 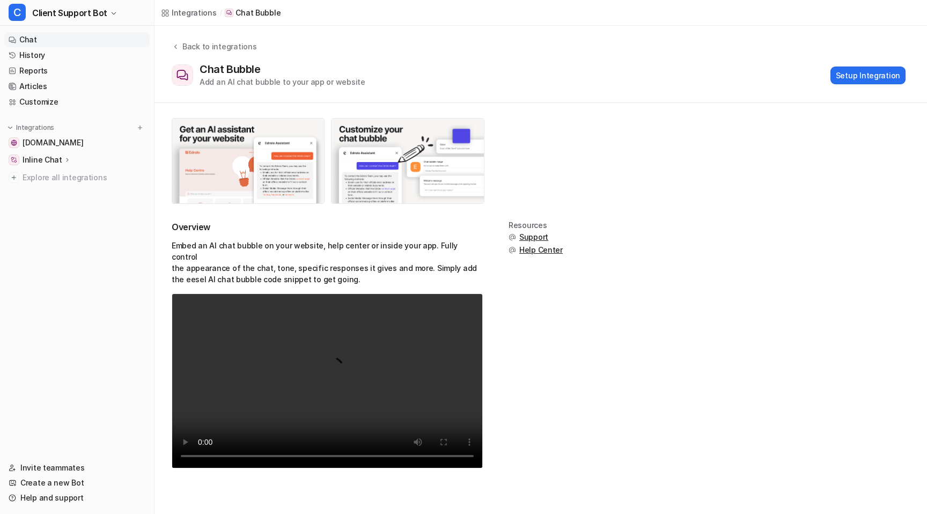 What do you see at coordinates (14, 143) in the screenshot?
I see `img: www.bitgo.com` at bounding box center [14, 143].